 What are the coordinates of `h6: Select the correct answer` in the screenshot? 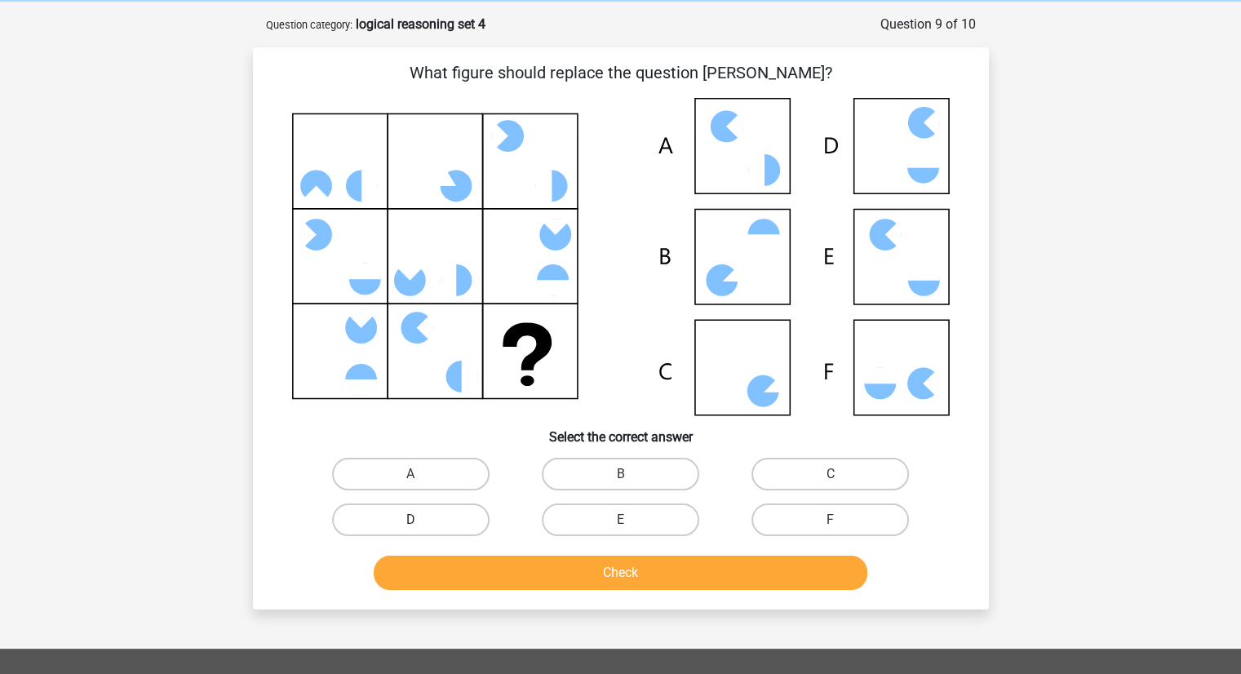 It's located at (621, 430).